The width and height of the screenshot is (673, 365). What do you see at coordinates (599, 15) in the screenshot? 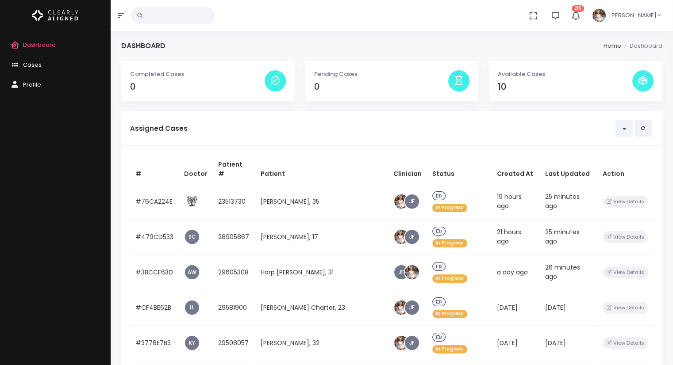
I see `img: Header Avatar` at bounding box center [599, 15].